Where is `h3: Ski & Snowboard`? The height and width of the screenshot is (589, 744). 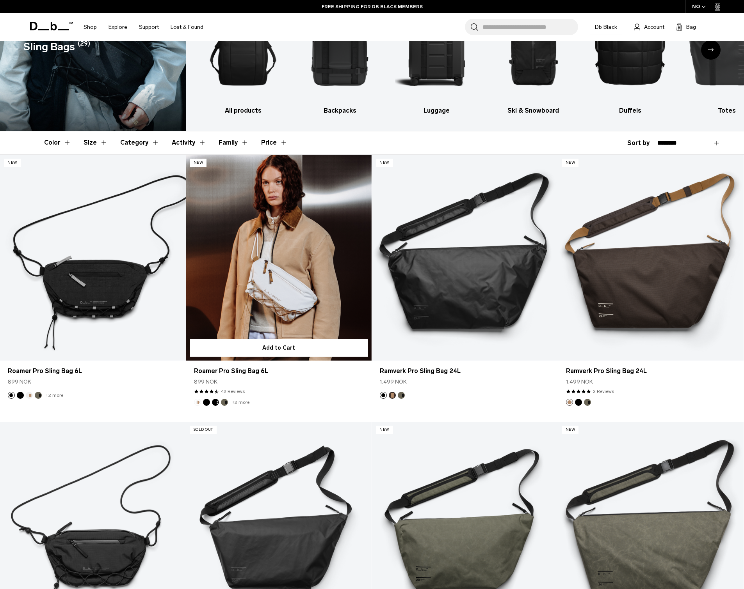
h3: Ski & Snowboard is located at coordinates (533, 111).